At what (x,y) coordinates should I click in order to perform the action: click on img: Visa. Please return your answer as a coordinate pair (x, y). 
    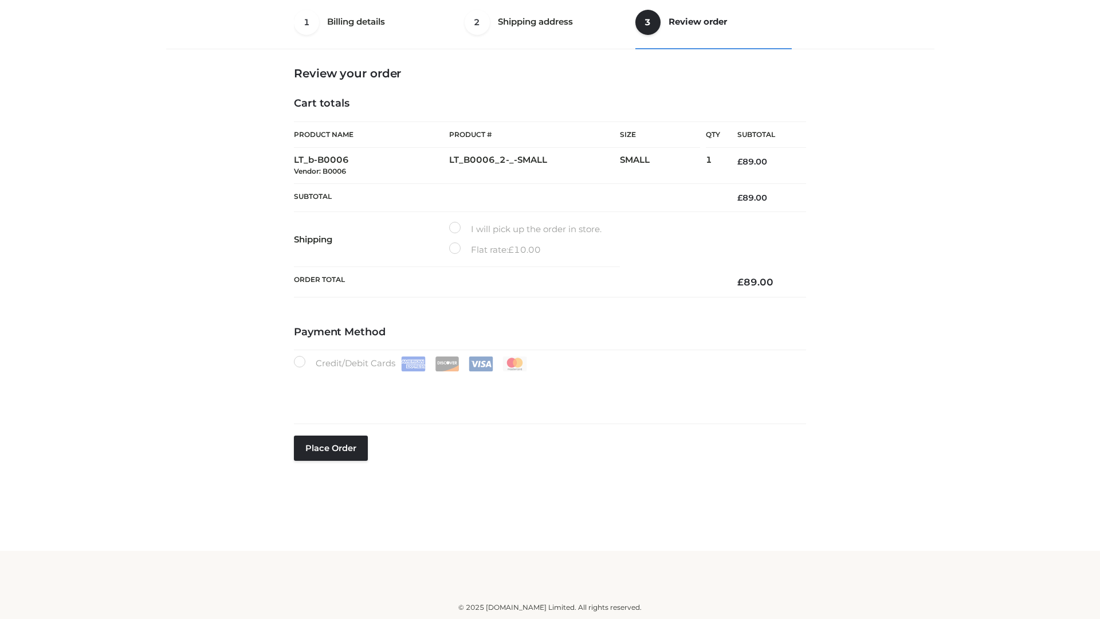
    Looking at the image, I should click on (481, 364).